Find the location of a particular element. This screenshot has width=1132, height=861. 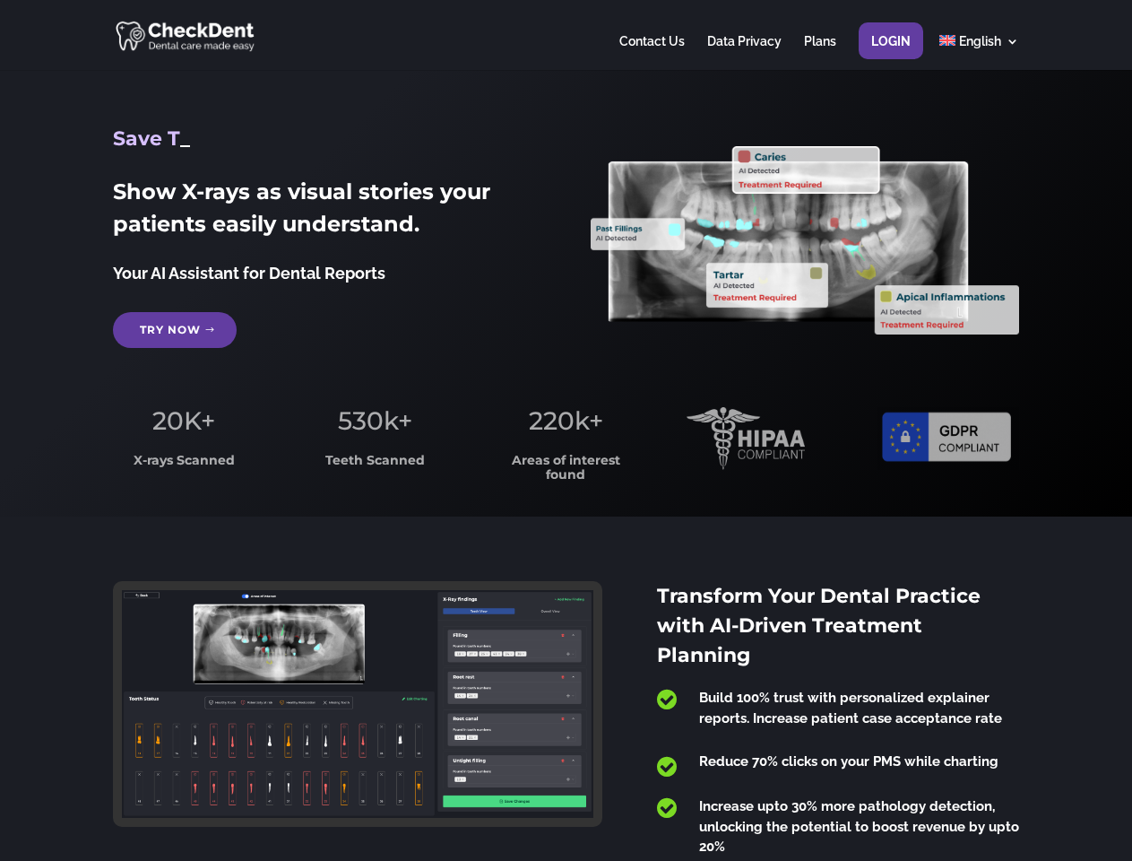

a: Try Now is located at coordinates (175, 330).